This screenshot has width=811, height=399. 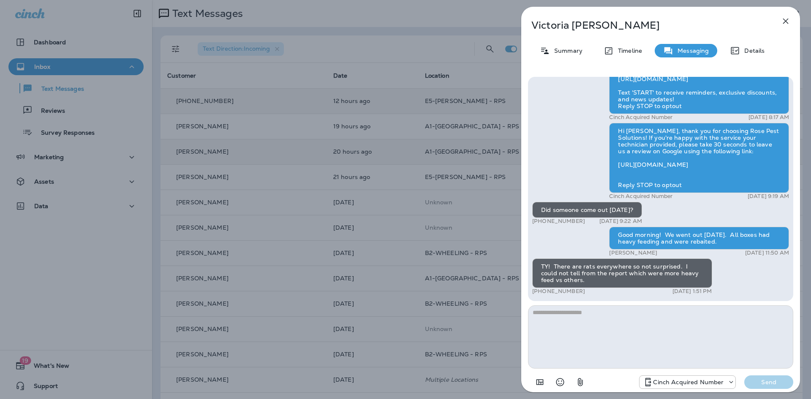 What do you see at coordinates (566, 51) in the screenshot?
I see `p: Summary` at bounding box center [566, 51].